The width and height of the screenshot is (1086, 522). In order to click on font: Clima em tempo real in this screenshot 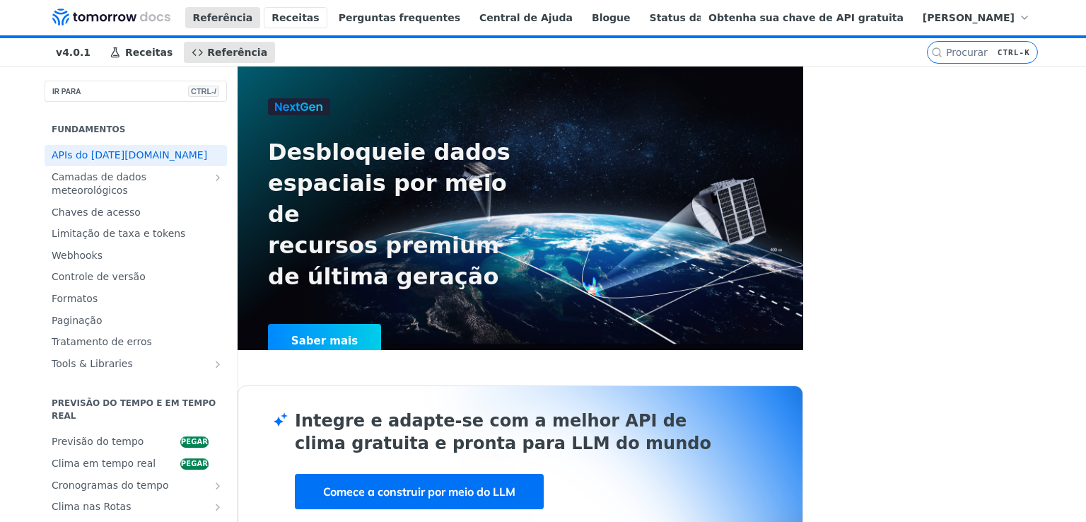, I will do `click(103, 463)`.